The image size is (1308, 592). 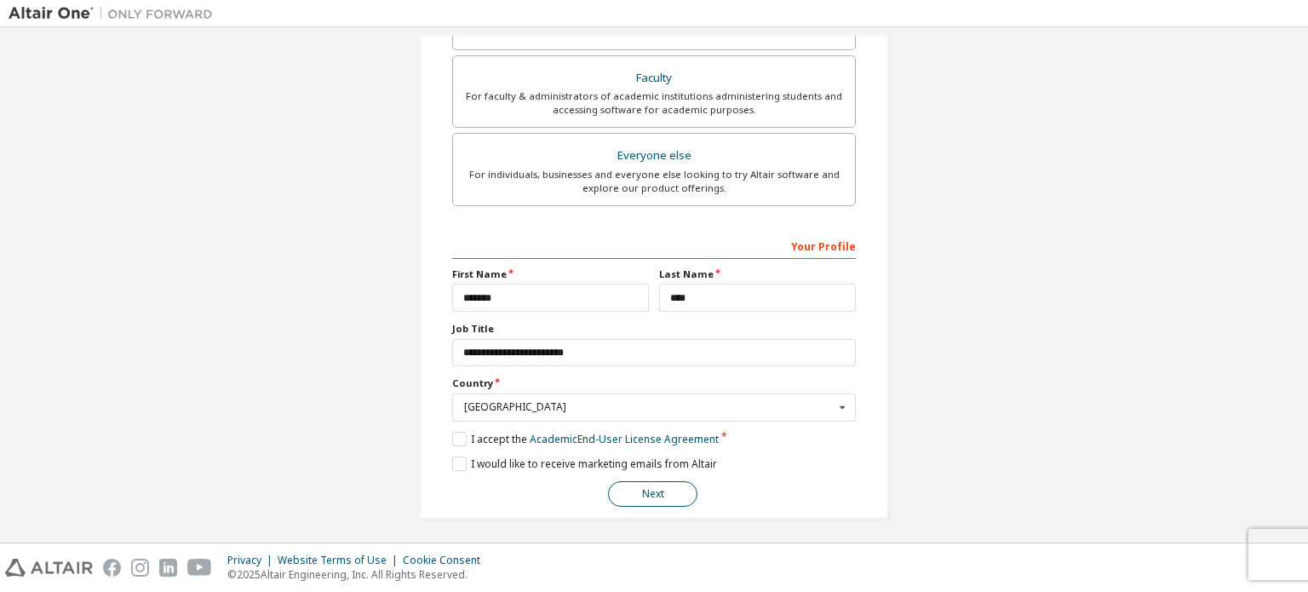 What do you see at coordinates (252, 561) in the screenshot?
I see `div: Privacy` at bounding box center [252, 561].